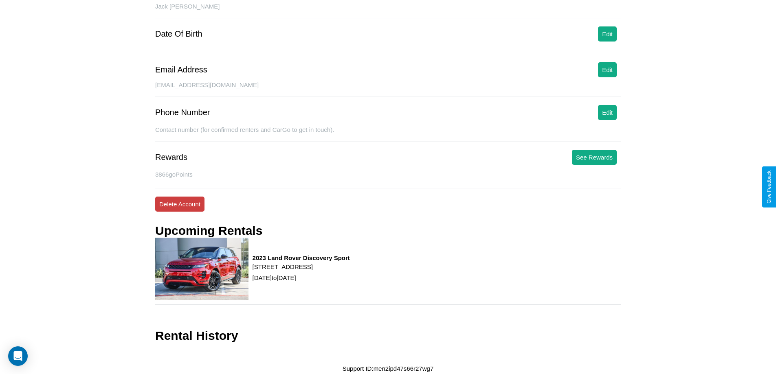  I want to click on h3: Rental History, so click(196, 336).